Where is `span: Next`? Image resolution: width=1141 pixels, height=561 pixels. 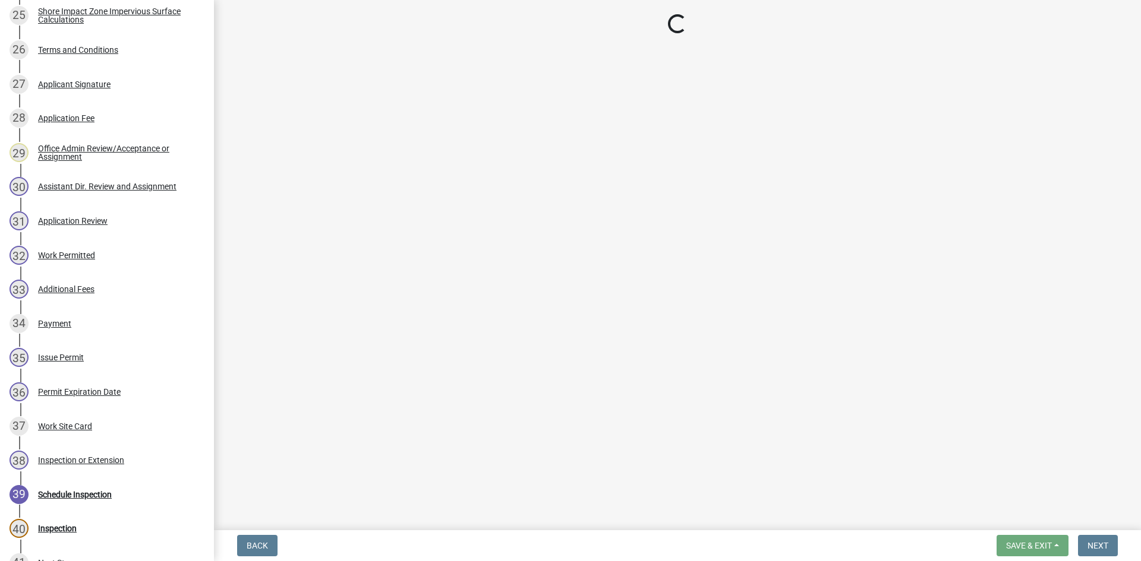 span: Next is located at coordinates (1097, 546).